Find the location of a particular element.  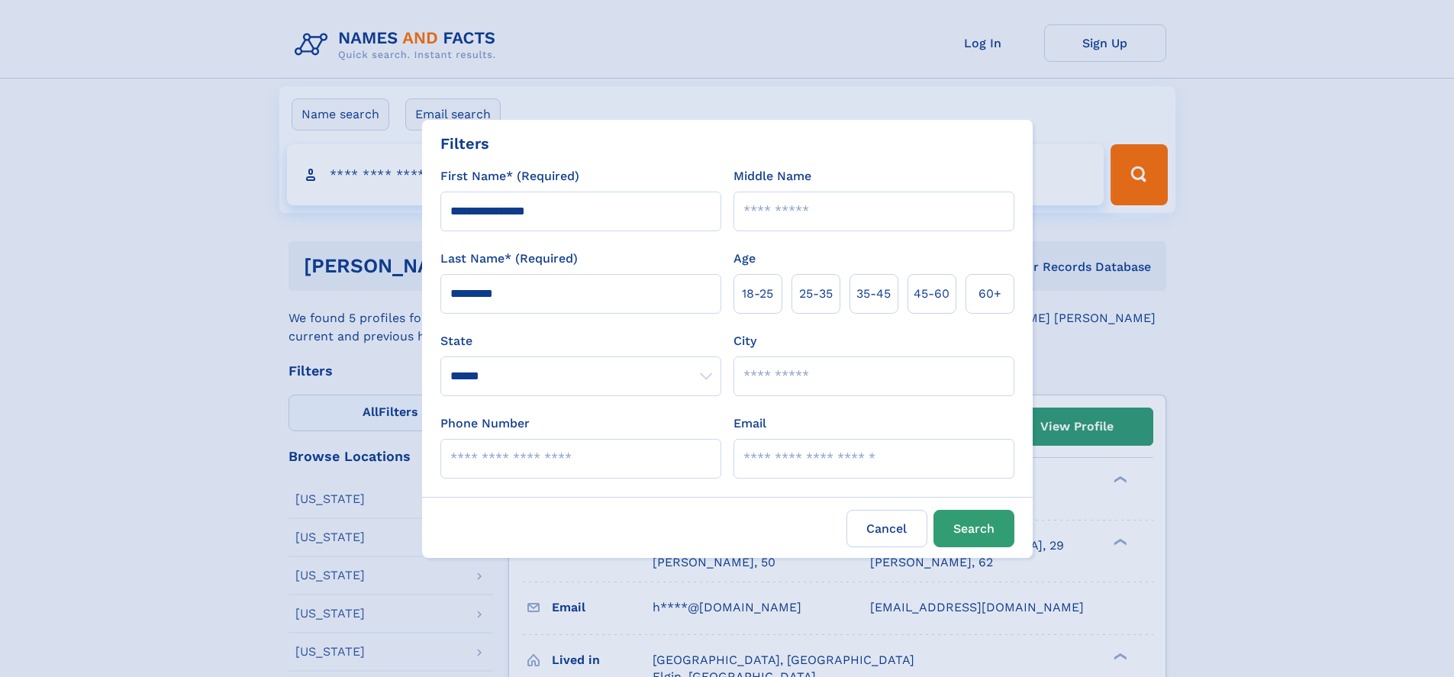

div: Filters is located at coordinates (465, 144).